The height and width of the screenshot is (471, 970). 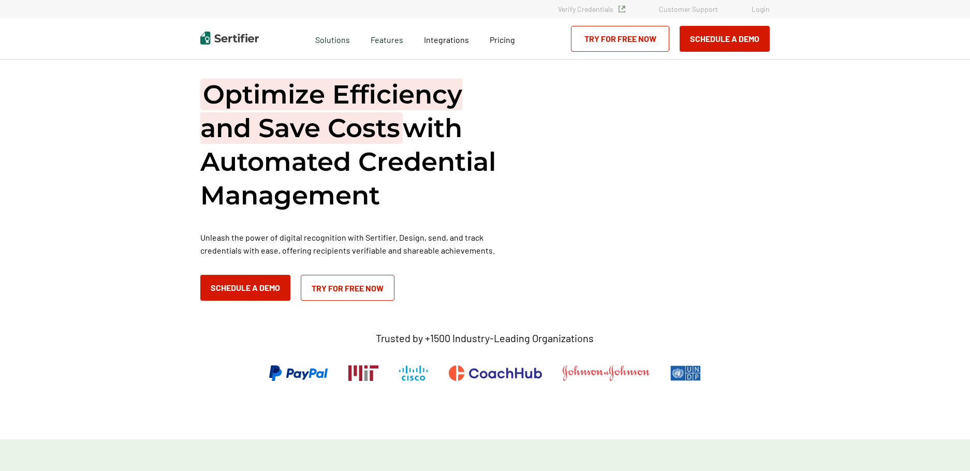 I want to click on span: Optimize Efficiency and Save Costs, so click(x=331, y=111).